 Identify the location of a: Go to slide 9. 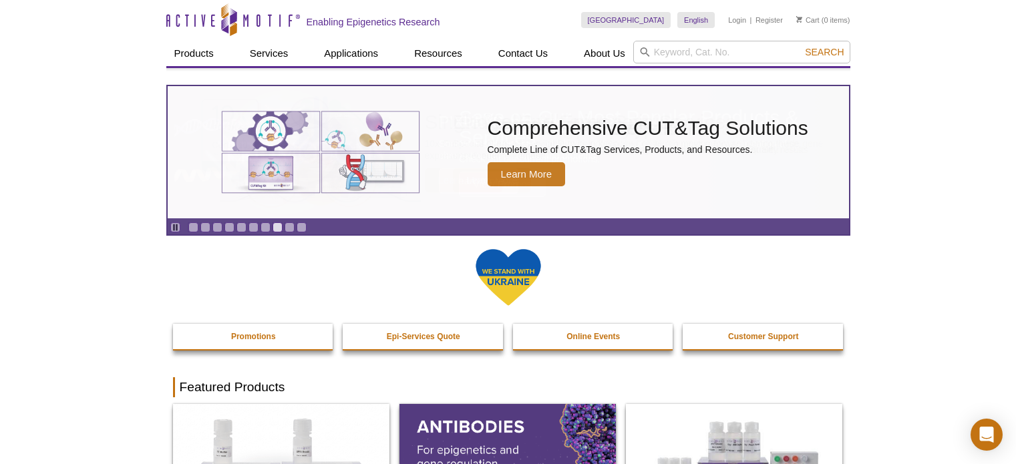
(289, 227).